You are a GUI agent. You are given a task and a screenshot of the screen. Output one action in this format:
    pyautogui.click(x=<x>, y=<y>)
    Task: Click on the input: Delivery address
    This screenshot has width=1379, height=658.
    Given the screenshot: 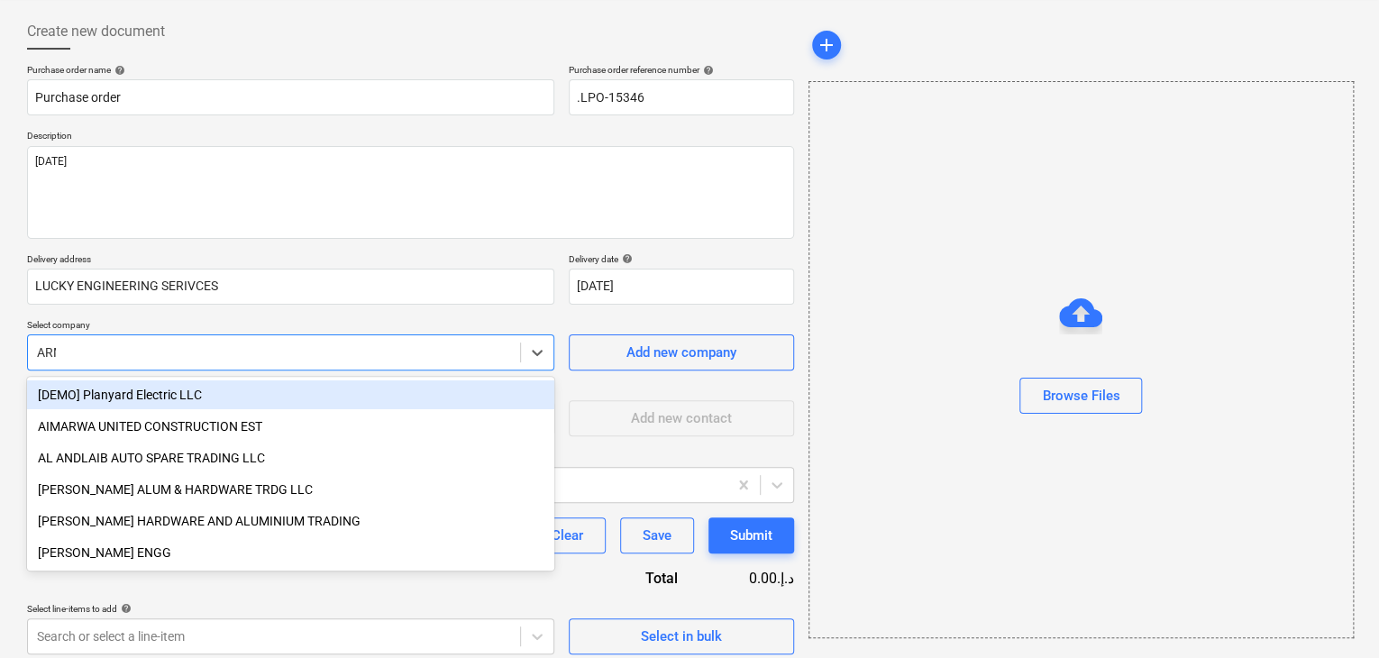 What is the action you would take?
    pyautogui.click(x=290, y=287)
    